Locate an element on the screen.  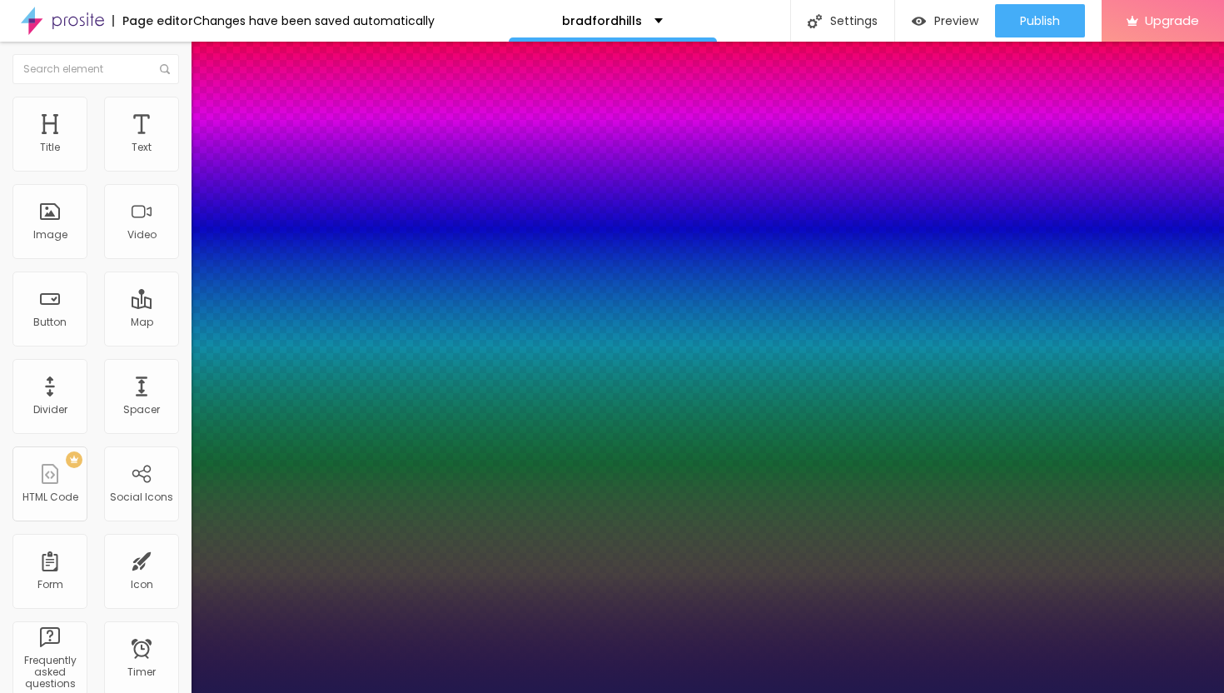
div: Map is located at coordinates (142, 322).